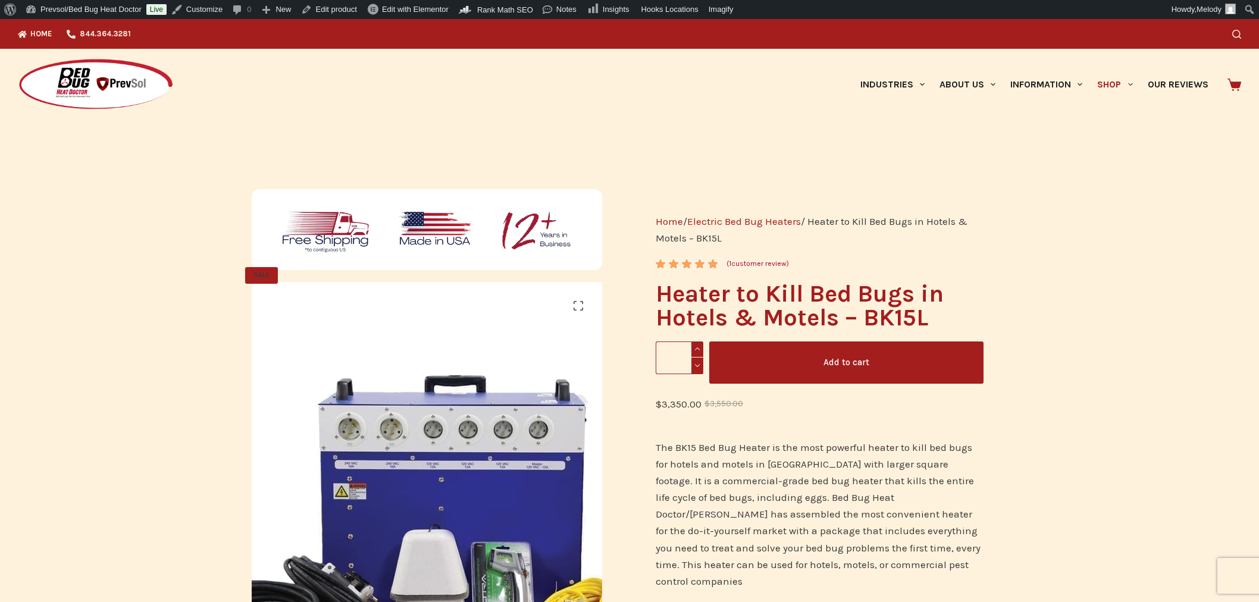  I want to click on a: 844.364.3281, so click(99, 34).